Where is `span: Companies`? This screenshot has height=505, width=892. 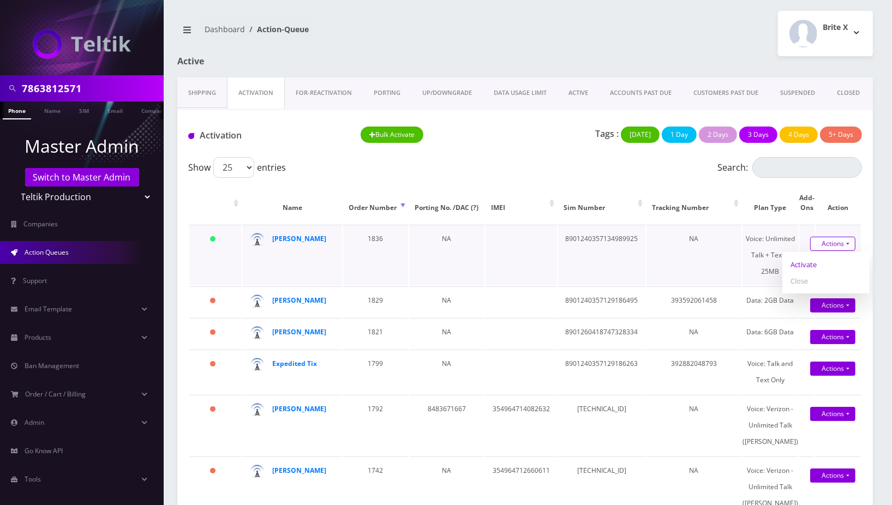
span: Companies is located at coordinates (41, 224).